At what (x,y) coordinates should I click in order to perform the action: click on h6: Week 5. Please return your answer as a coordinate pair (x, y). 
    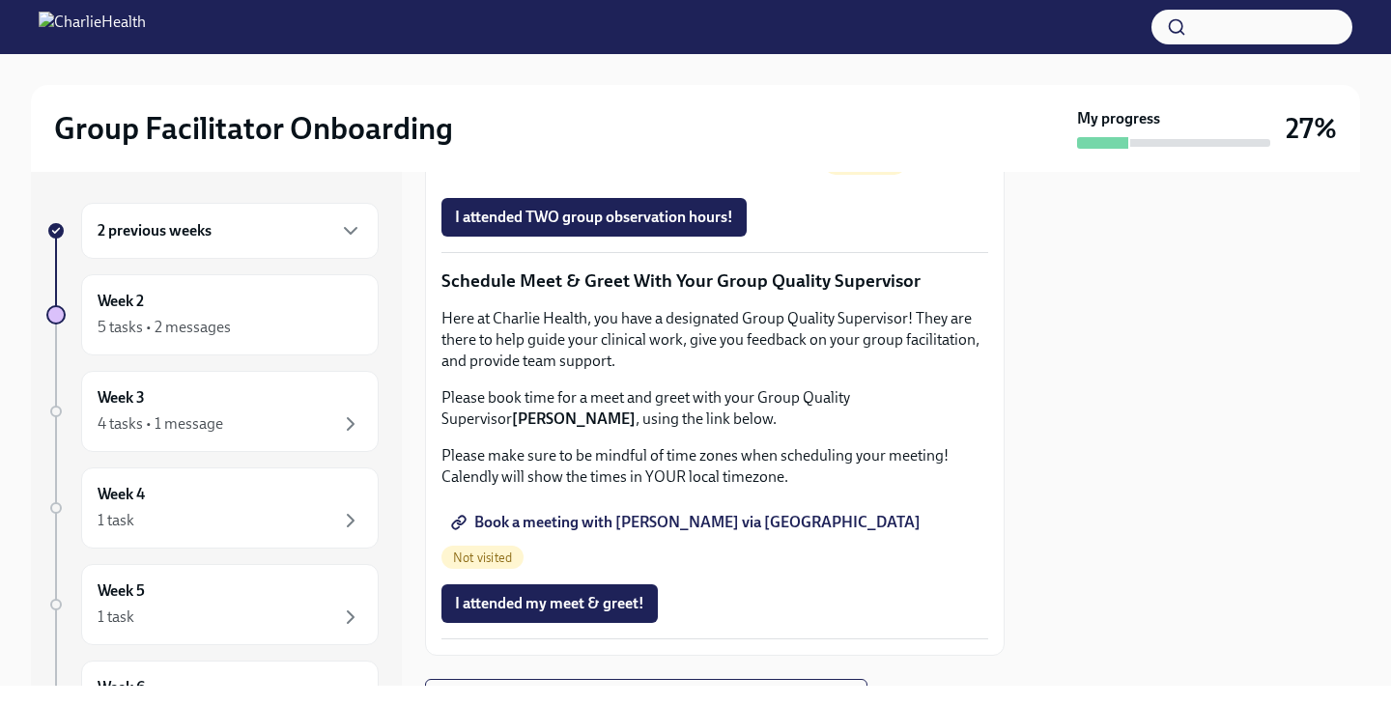
    Looking at the image, I should click on (121, 591).